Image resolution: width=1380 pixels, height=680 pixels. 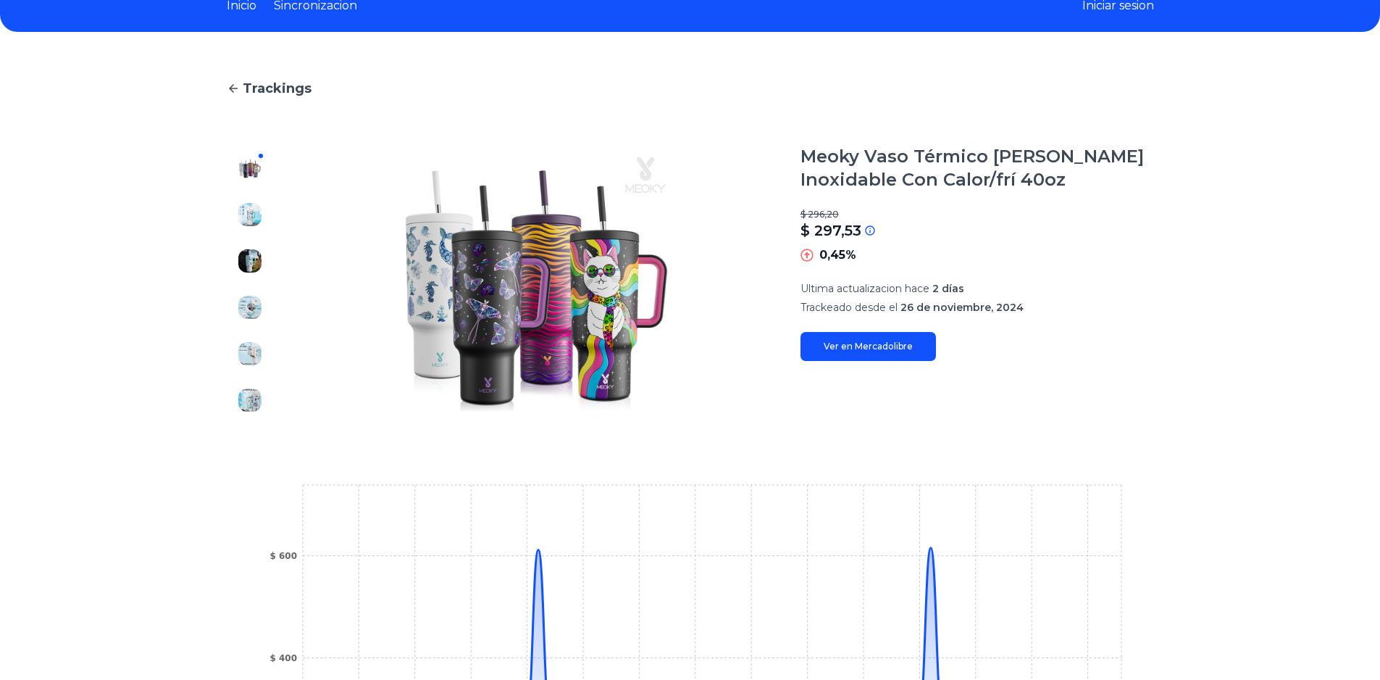 What do you see at coordinates (838, 255) in the screenshot?
I see `p: 0,45%` at bounding box center [838, 255].